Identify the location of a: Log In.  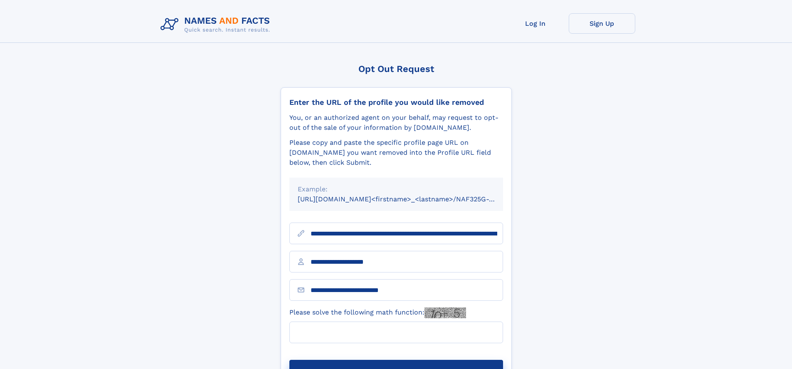
(536, 23).